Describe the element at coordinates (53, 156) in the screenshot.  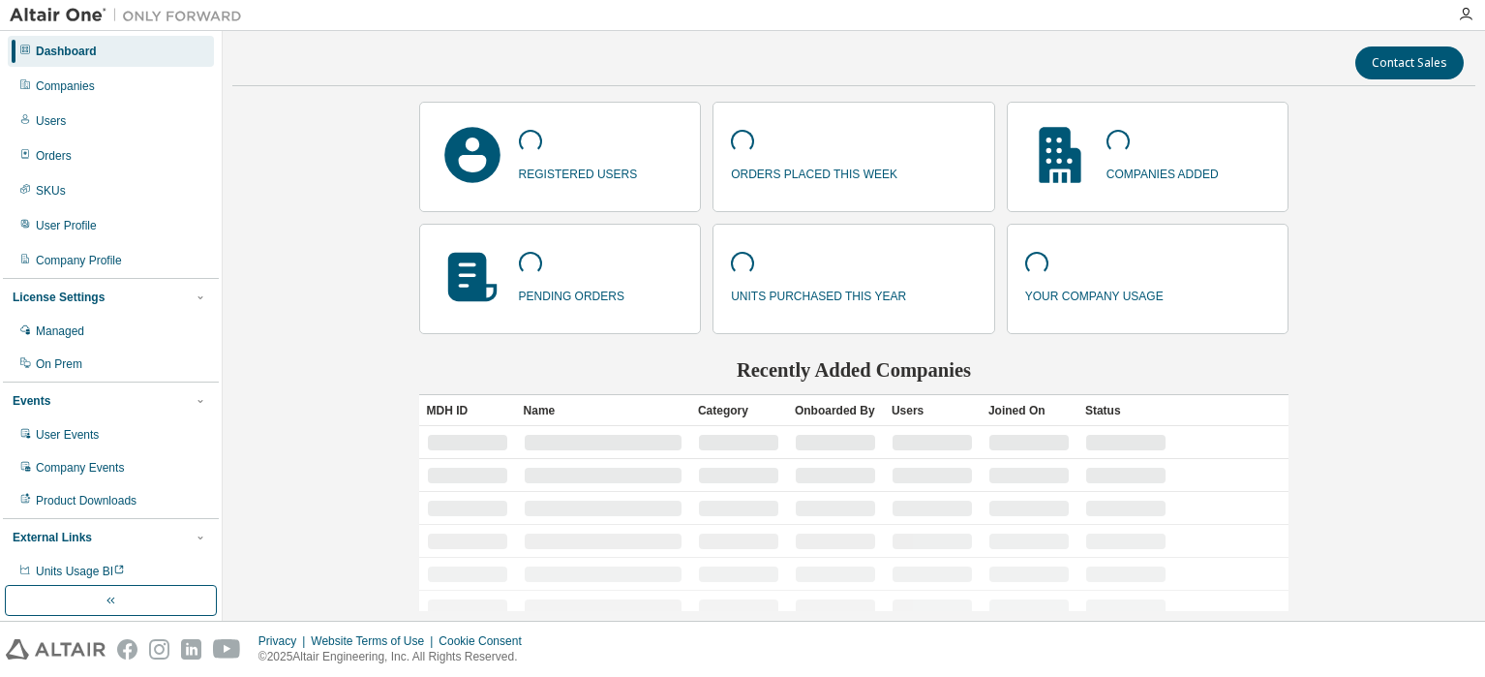
I see `div: Orders` at that location.